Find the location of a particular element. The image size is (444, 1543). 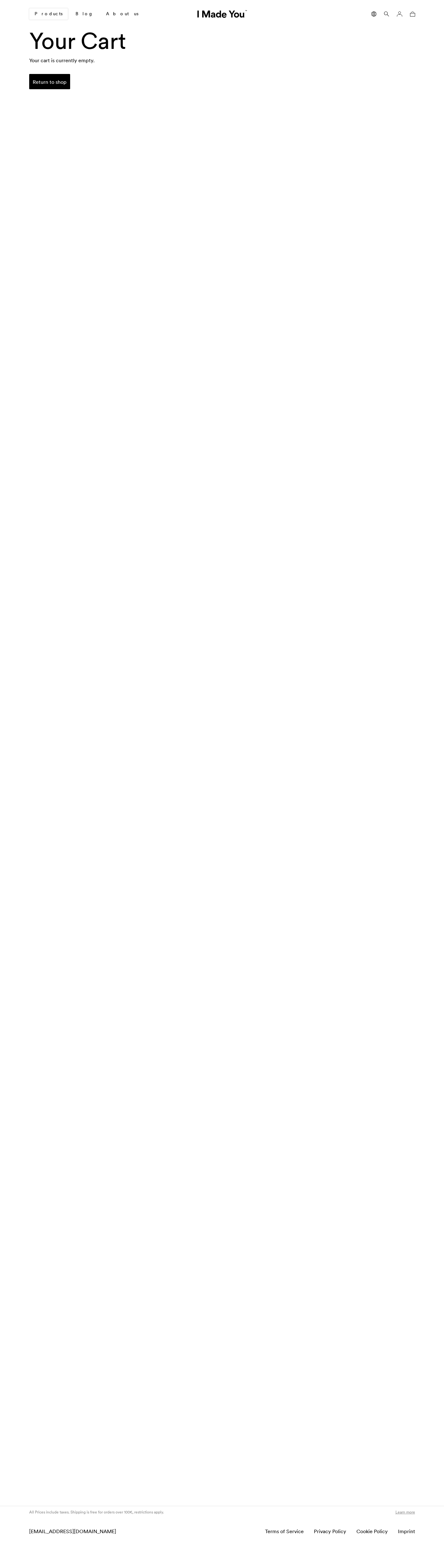

a: Cookie Policy is located at coordinates (372, 1532).